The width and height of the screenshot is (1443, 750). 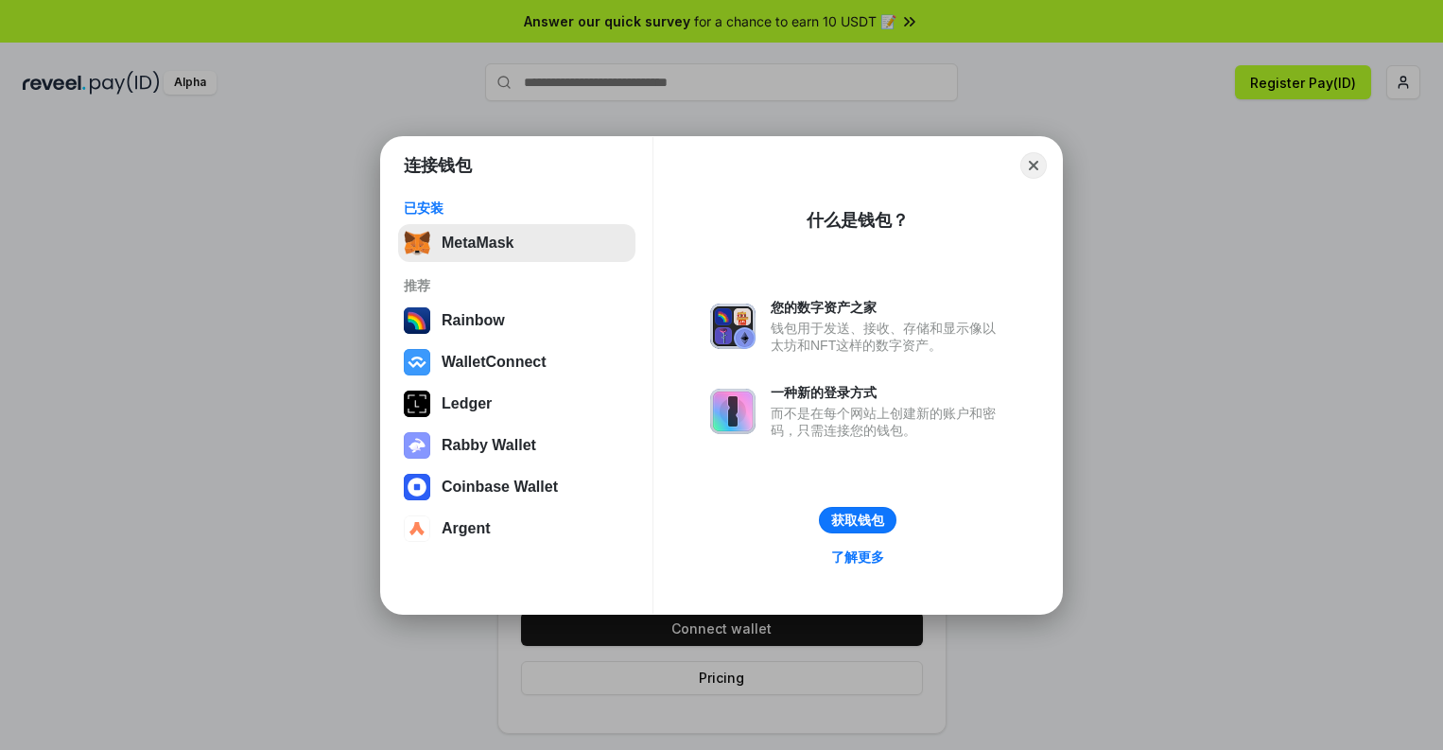 What do you see at coordinates (516, 529) in the screenshot?
I see `button: Argent` at bounding box center [516, 529].